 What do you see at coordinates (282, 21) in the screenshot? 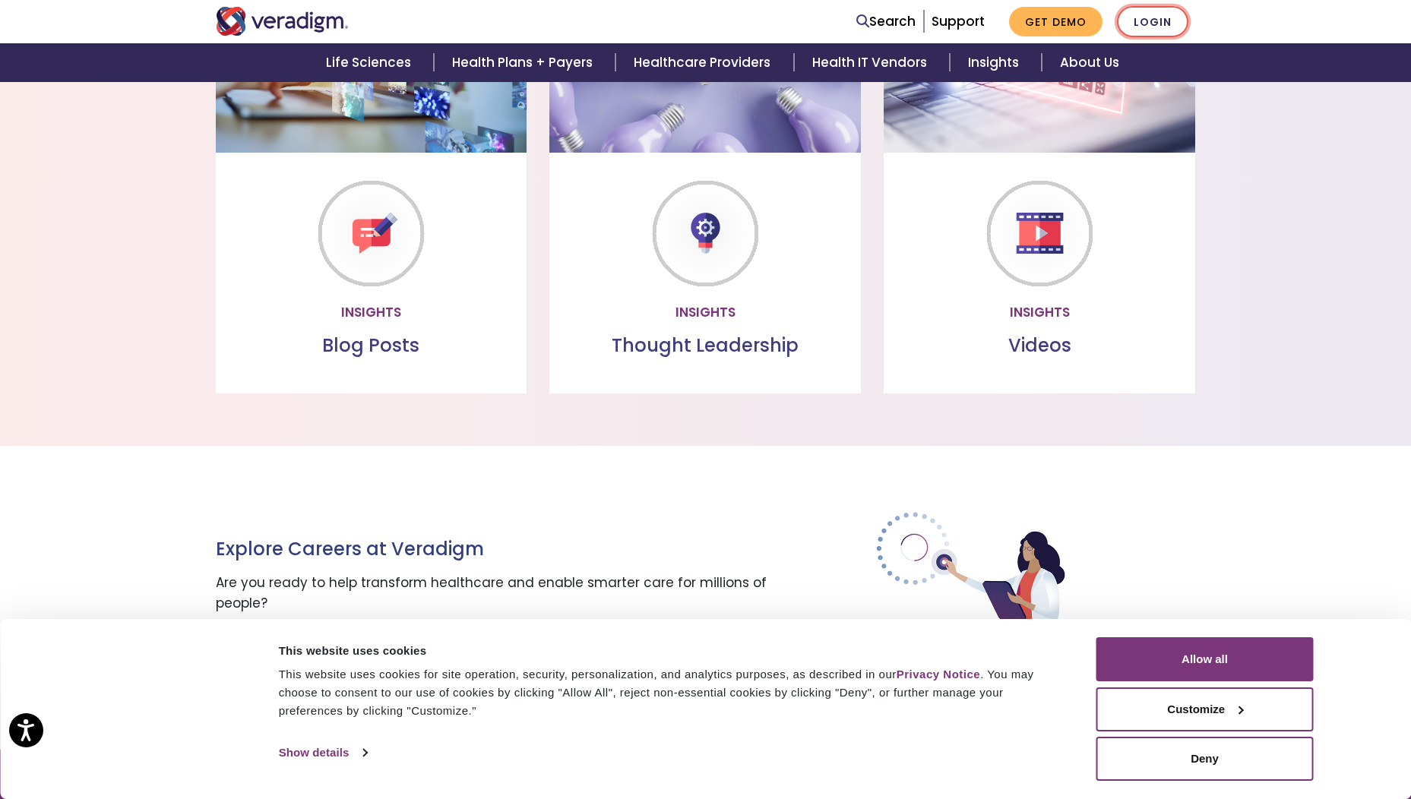
I see `img: Veradigm logo` at bounding box center [282, 21].